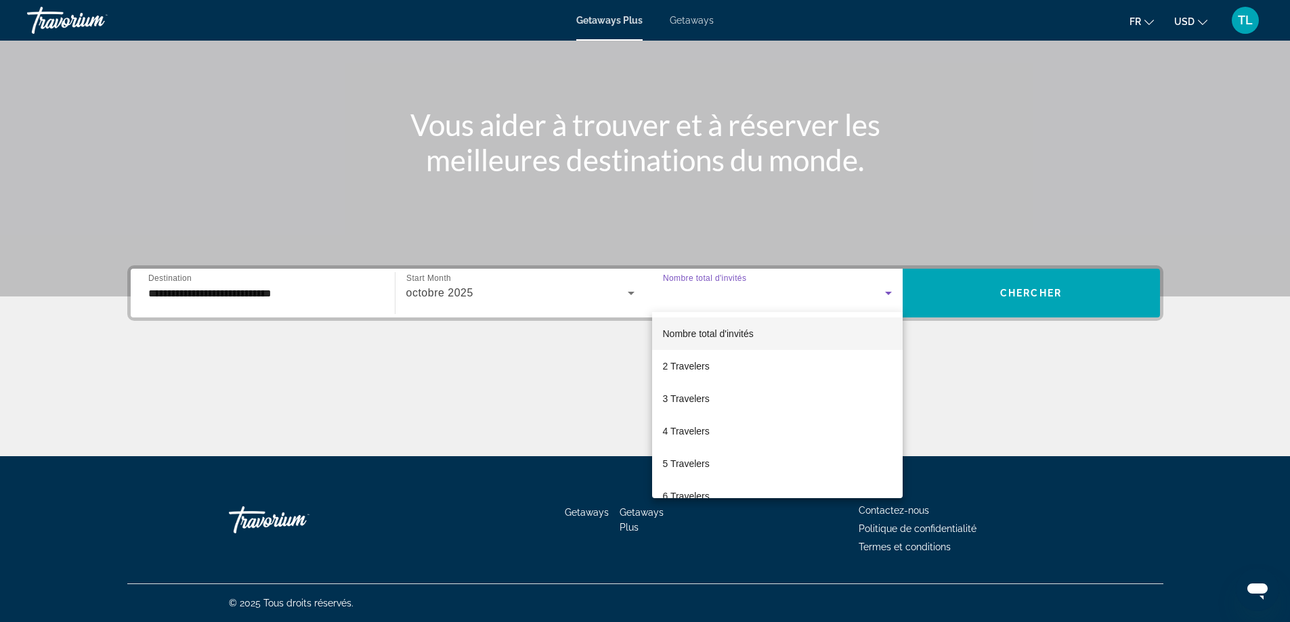 This screenshot has width=1290, height=622. Describe the element at coordinates (686, 431) in the screenshot. I see `span: 4 Travelers` at that location.